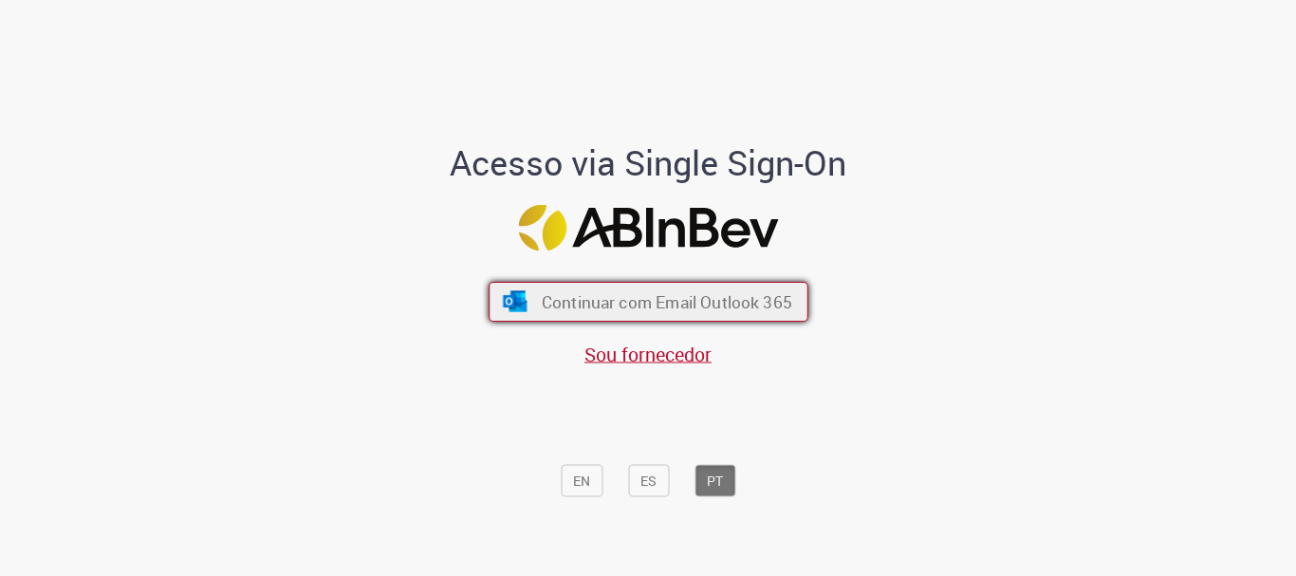 This screenshot has height=576, width=1296. What do you see at coordinates (648, 302) in the screenshot?
I see `button: ícone Azure/Microsoft 360 Continuar com Email Outlook 365` at bounding box center [648, 302].